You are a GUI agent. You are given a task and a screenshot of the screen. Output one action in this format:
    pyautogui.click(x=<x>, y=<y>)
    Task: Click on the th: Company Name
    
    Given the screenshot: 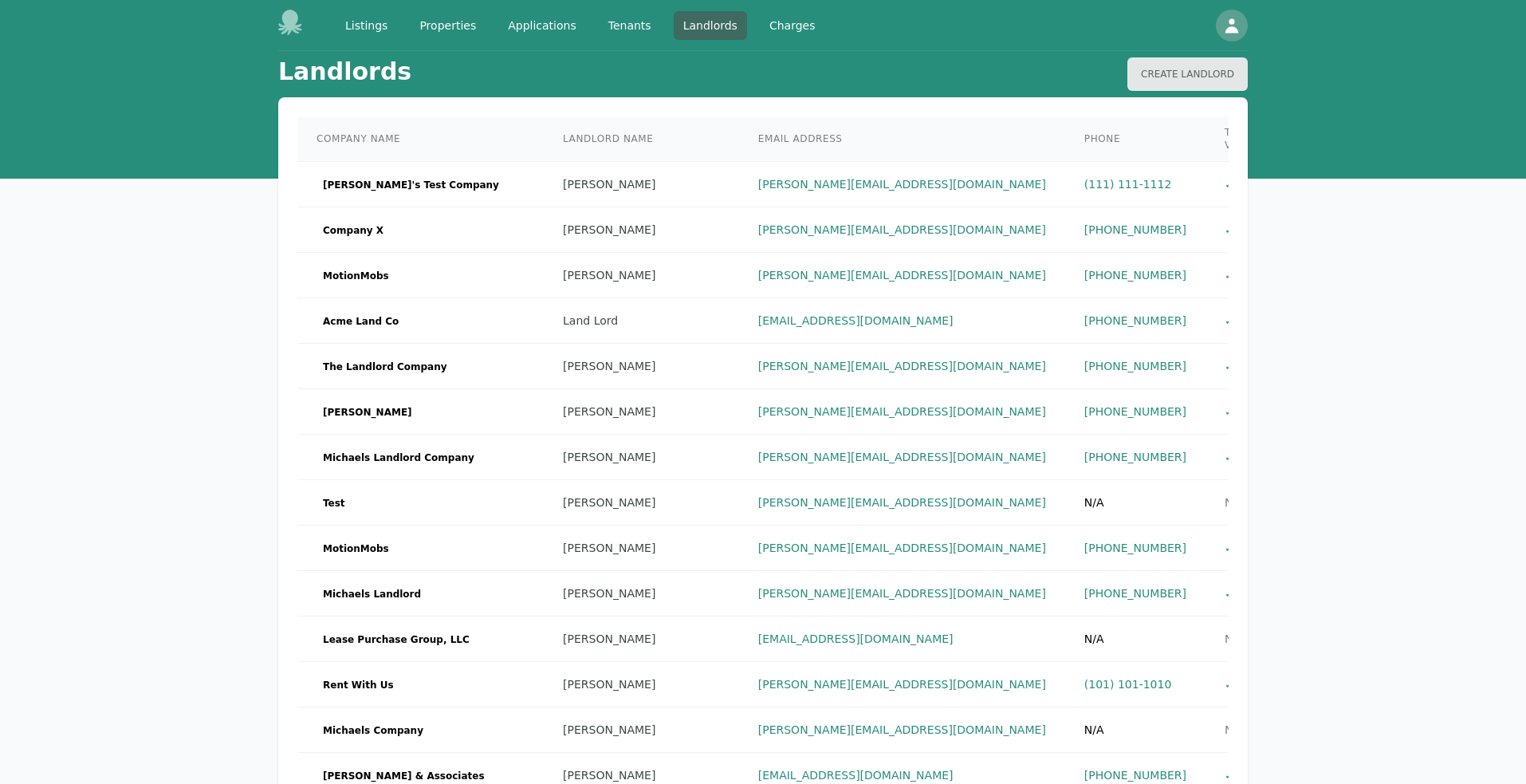 What is the action you would take?
    pyautogui.click(x=421, y=139)
    